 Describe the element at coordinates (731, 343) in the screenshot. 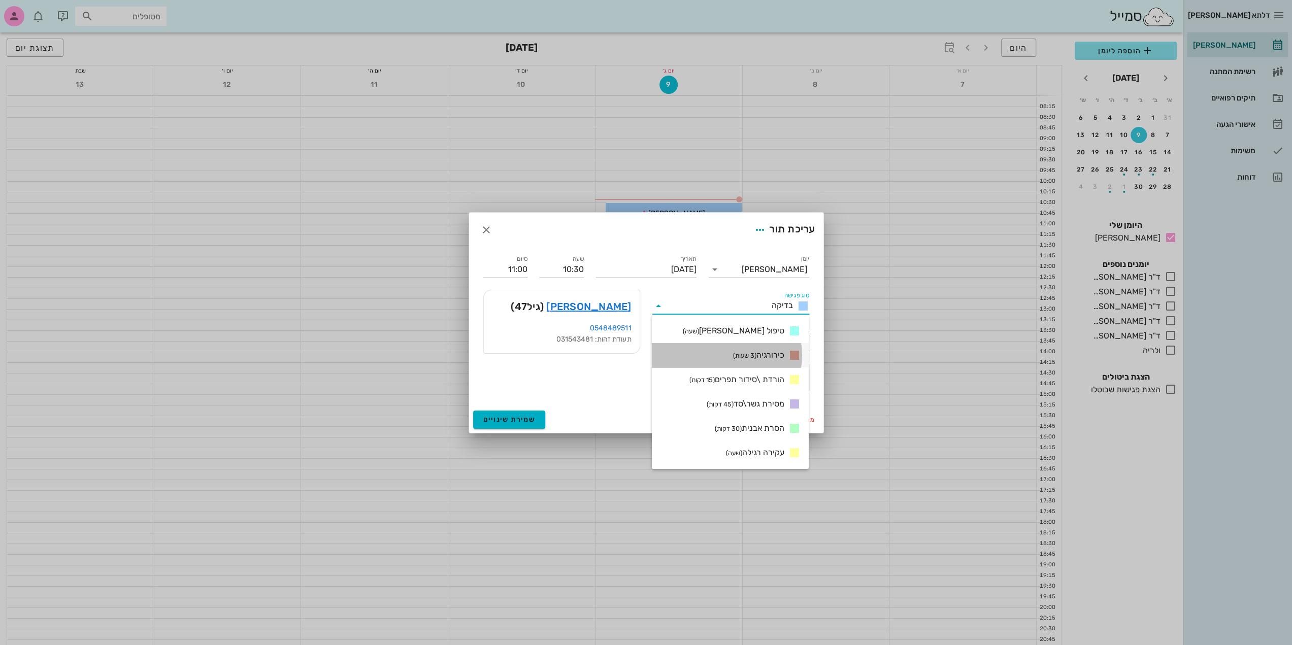

I see `div: סטטוסתור עתידי` at that location.